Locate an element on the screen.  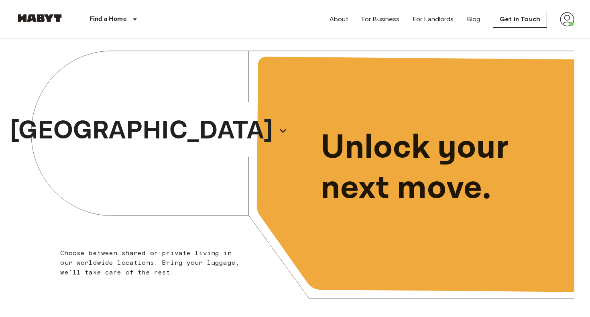
p: Find a Home is located at coordinates (108, 19).